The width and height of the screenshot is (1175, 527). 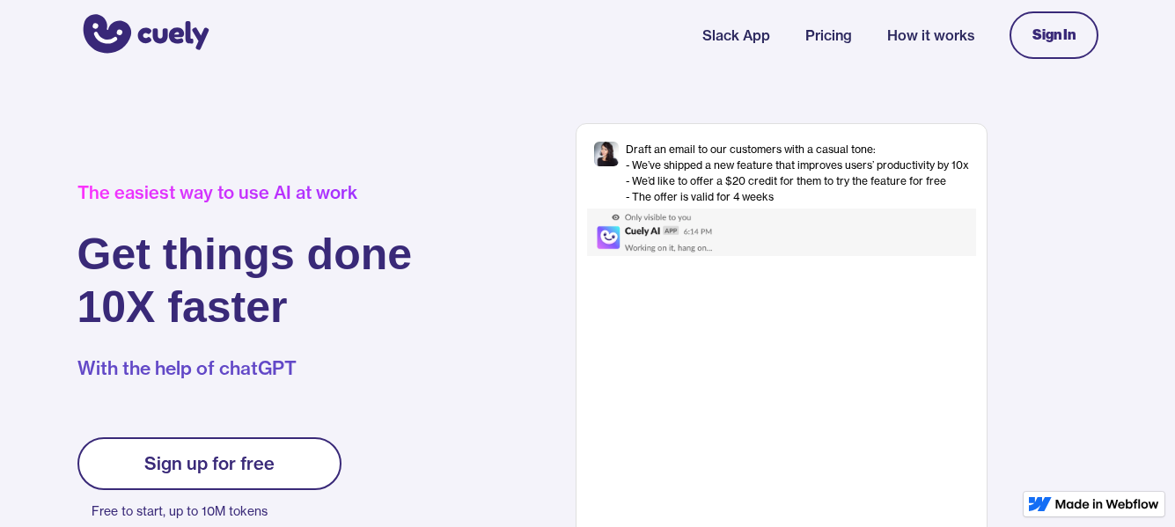 I want to click on a: Sign In, so click(x=1053, y=35).